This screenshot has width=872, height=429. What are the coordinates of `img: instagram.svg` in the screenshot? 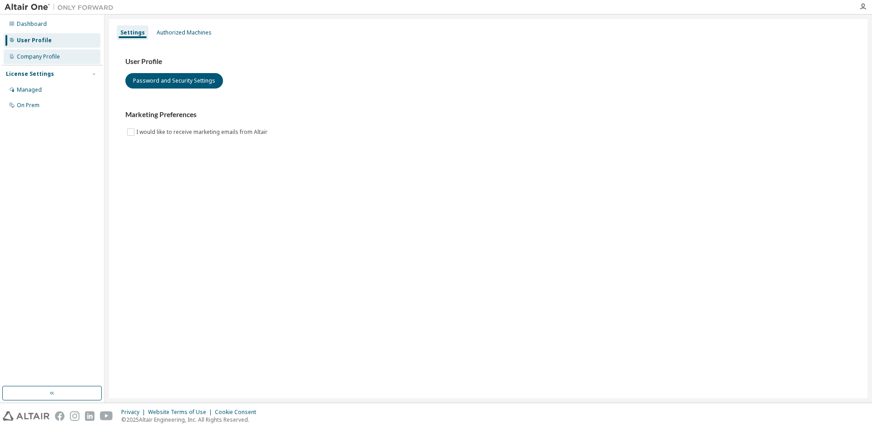 It's located at (74, 416).